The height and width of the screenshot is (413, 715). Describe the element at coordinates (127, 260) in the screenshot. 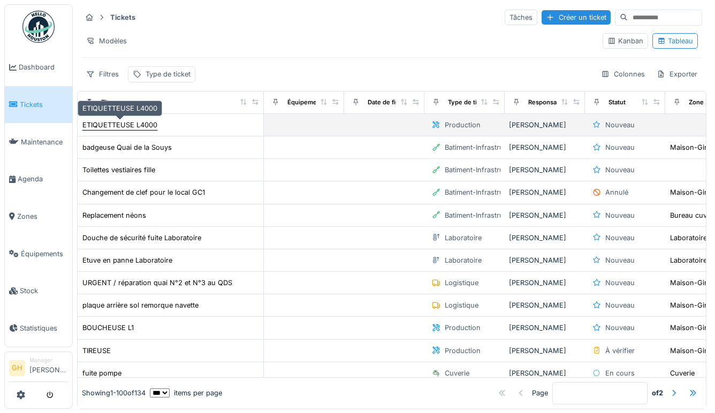

I see `div: Etuve en panne Laboratoire` at that location.